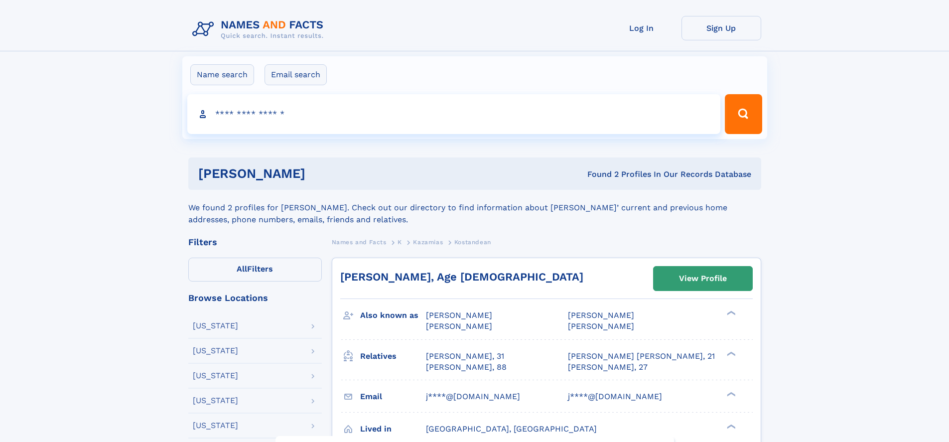  What do you see at coordinates (400, 242) in the screenshot?
I see `a: K` at bounding box center [400, 242].